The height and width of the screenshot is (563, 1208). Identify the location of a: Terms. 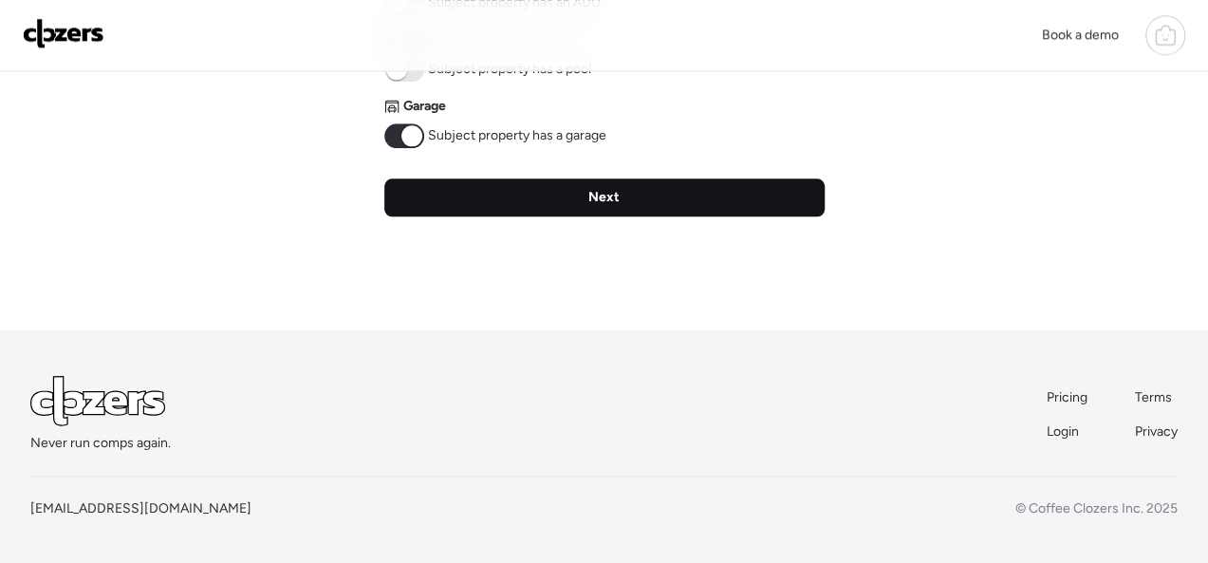
(1156, 398).